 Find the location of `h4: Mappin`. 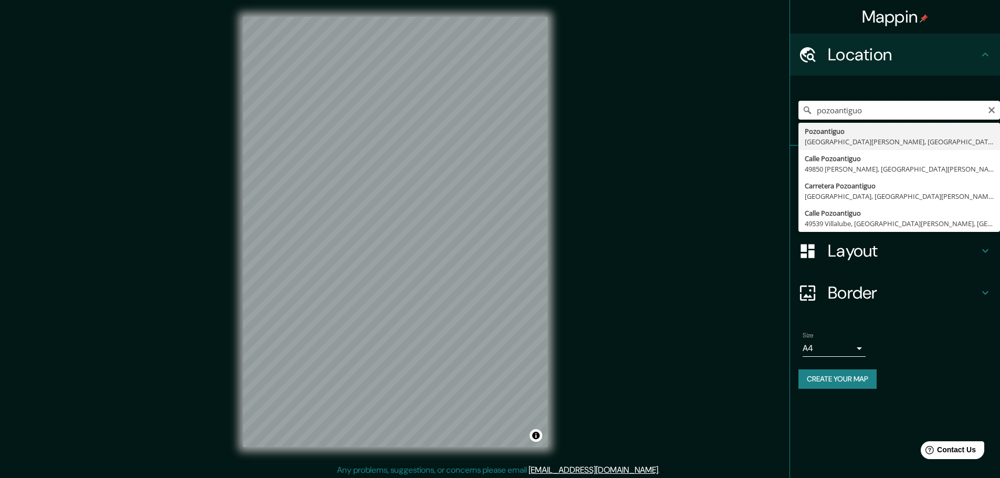

h4: Mappin is located at coordinates (895, 17).